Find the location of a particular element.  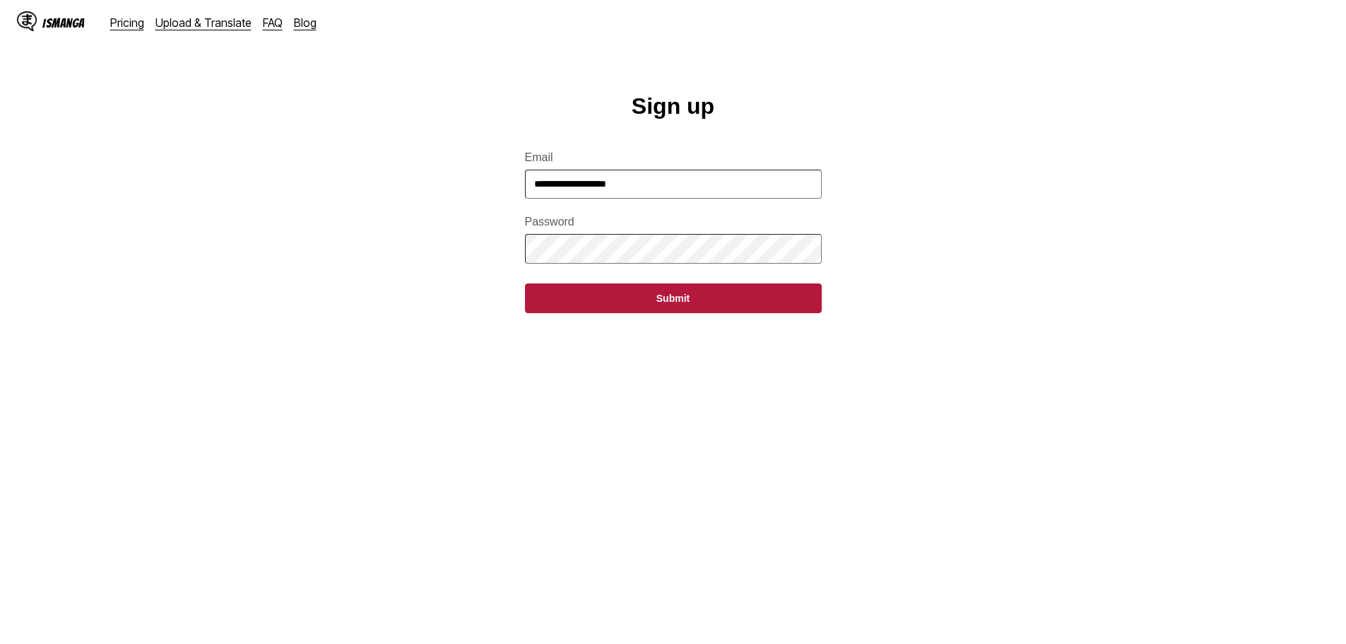

h1: Sign up is located at coordinates (673, 106).